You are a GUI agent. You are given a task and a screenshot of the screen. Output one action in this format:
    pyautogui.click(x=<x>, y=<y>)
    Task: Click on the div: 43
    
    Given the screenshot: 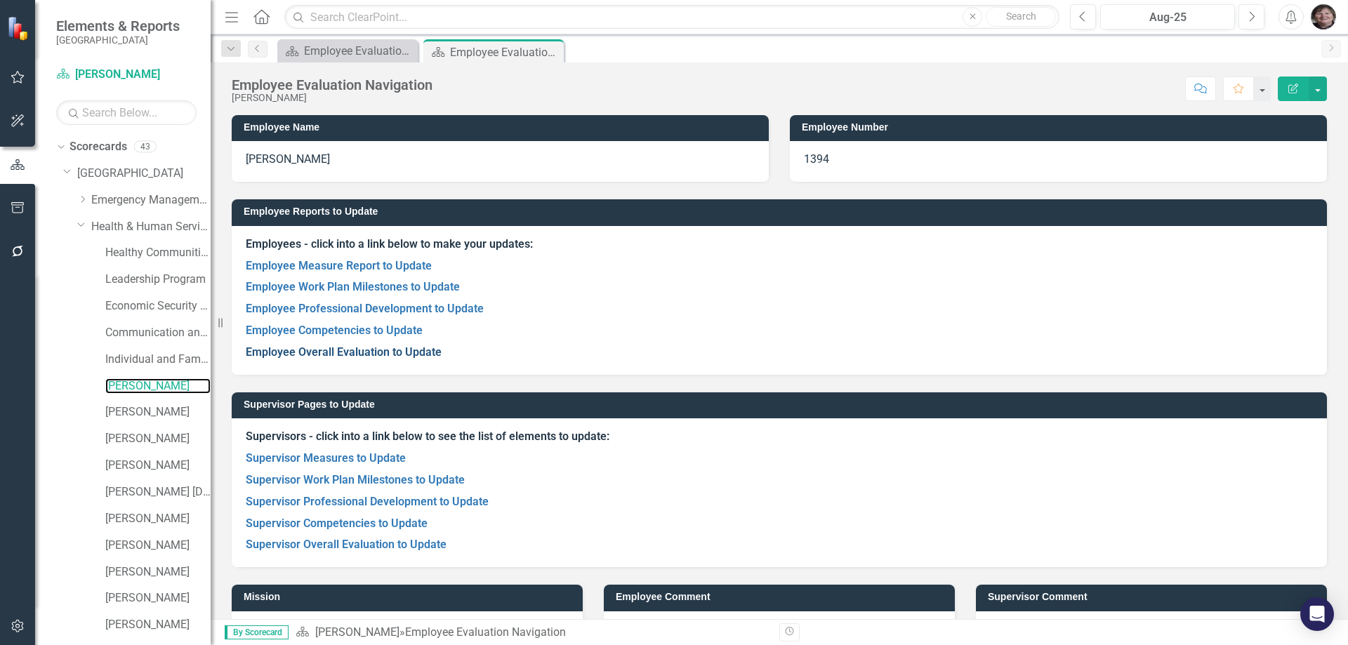 What is the action you would take?
    pyautogui.click(x=145, y=147)
    